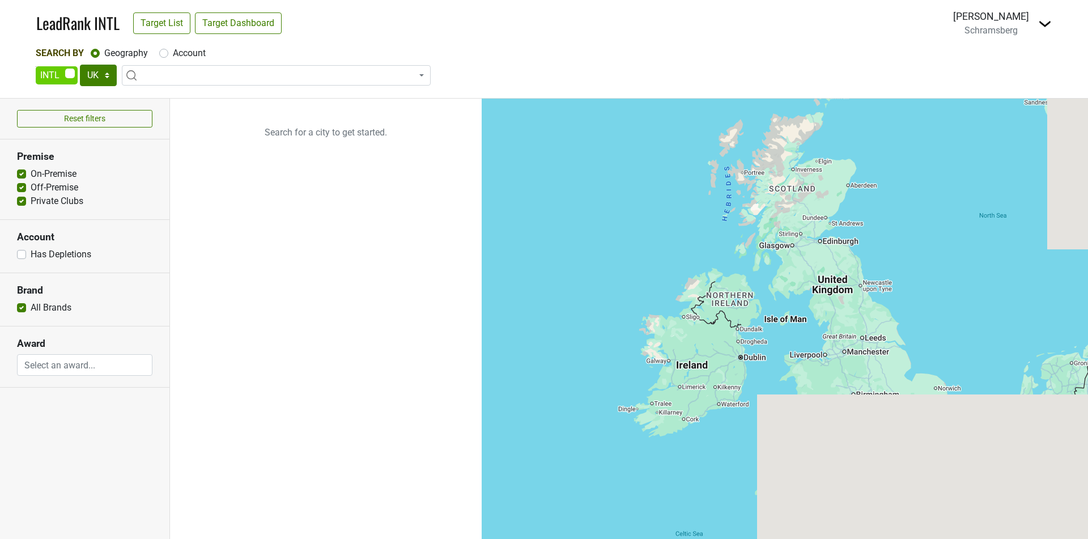  Describe the element at coordinates (189, 53) in the screenshot. I see `label: Account` at that location.